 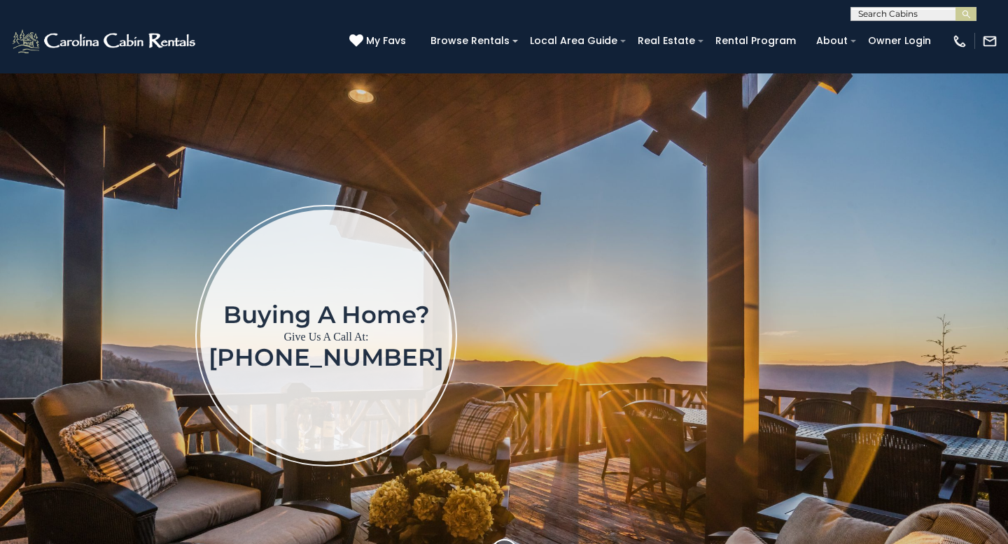 I want to click on a: About, so click(x=831, y=41).